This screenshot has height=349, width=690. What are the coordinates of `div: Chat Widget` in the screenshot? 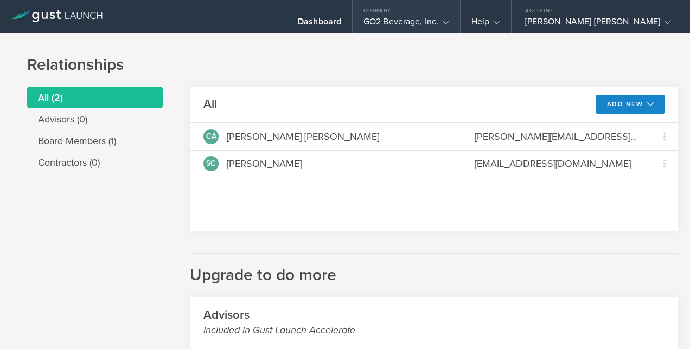 It's located at (663, 323).